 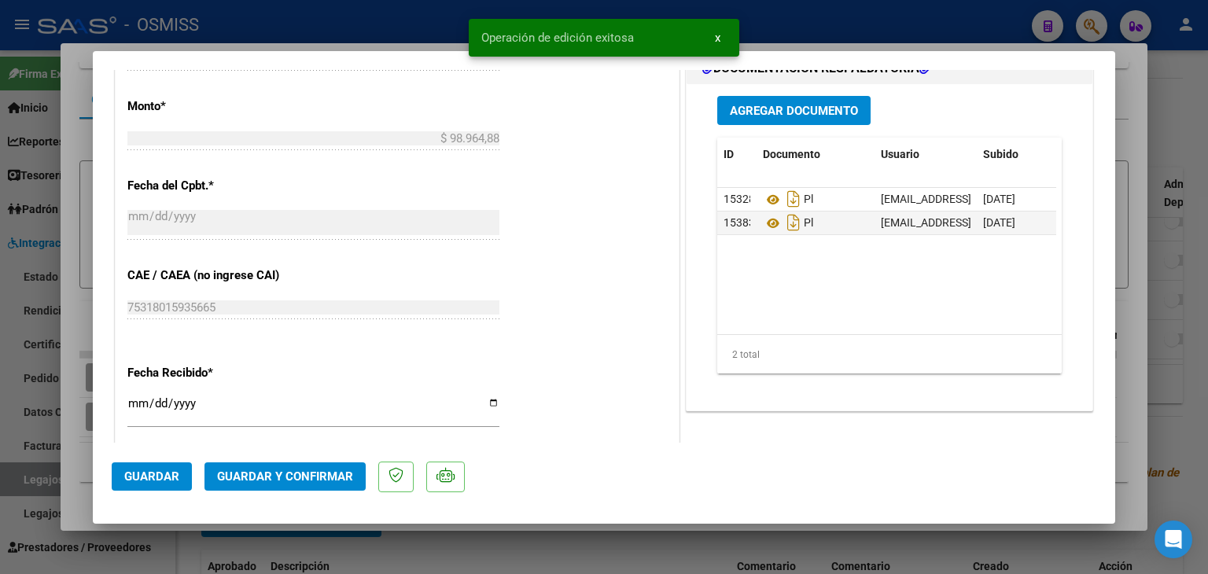 What do you see at coordinates (926, 154) in the screenshot?
I see `datatable-header-cell: Usuario` at bounding box center [926, 154].